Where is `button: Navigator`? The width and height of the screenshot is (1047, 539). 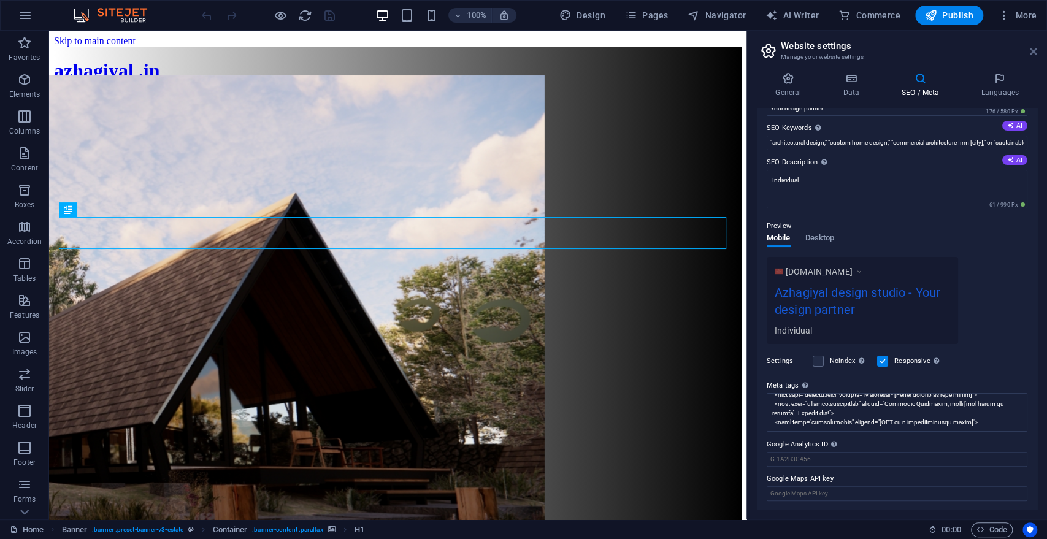 button: Navigator is located at coordinates (717, 15).